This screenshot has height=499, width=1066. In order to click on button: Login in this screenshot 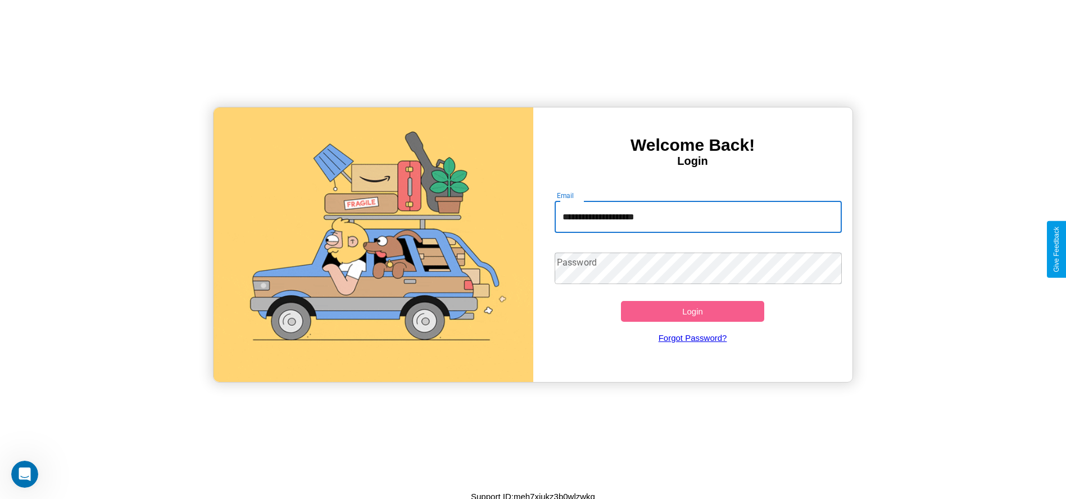, I will do `click(693, 311)`.